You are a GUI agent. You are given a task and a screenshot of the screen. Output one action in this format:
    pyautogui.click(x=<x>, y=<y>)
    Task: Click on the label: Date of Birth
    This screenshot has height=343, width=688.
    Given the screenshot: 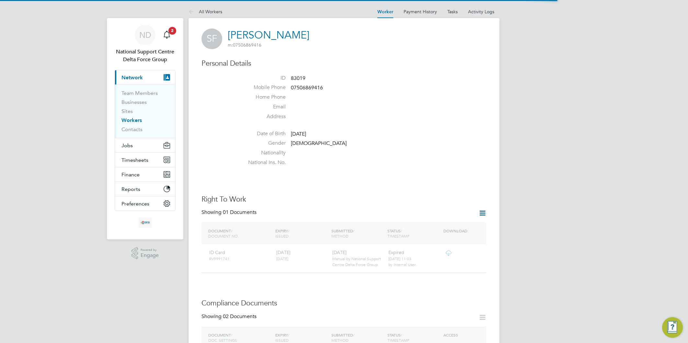 What is the action you would take?
    pyautogui.click(x=263, y=134)
    